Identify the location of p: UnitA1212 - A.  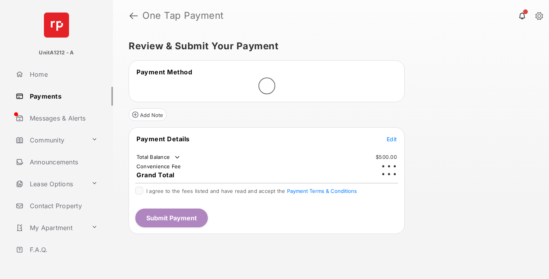
(56, 53).